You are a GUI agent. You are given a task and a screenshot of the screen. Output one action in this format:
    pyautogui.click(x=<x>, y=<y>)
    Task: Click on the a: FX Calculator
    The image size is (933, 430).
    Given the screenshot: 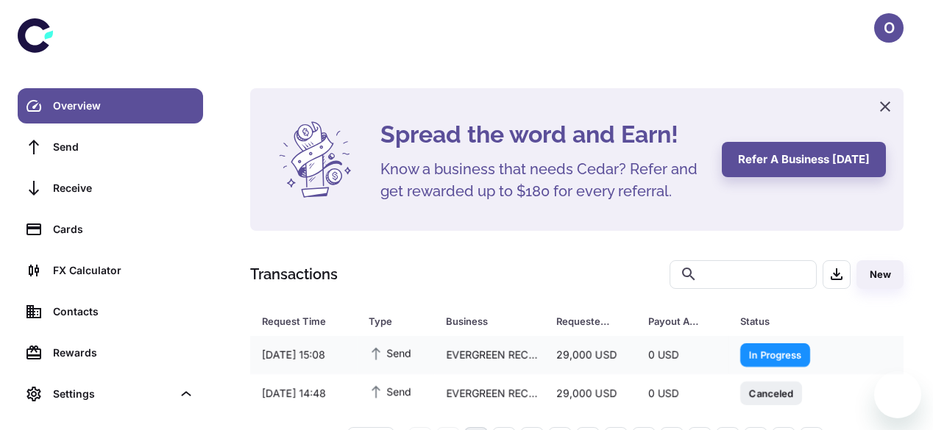 What is the action you would take?
    pyautogui.click(x=110, y=271)
    